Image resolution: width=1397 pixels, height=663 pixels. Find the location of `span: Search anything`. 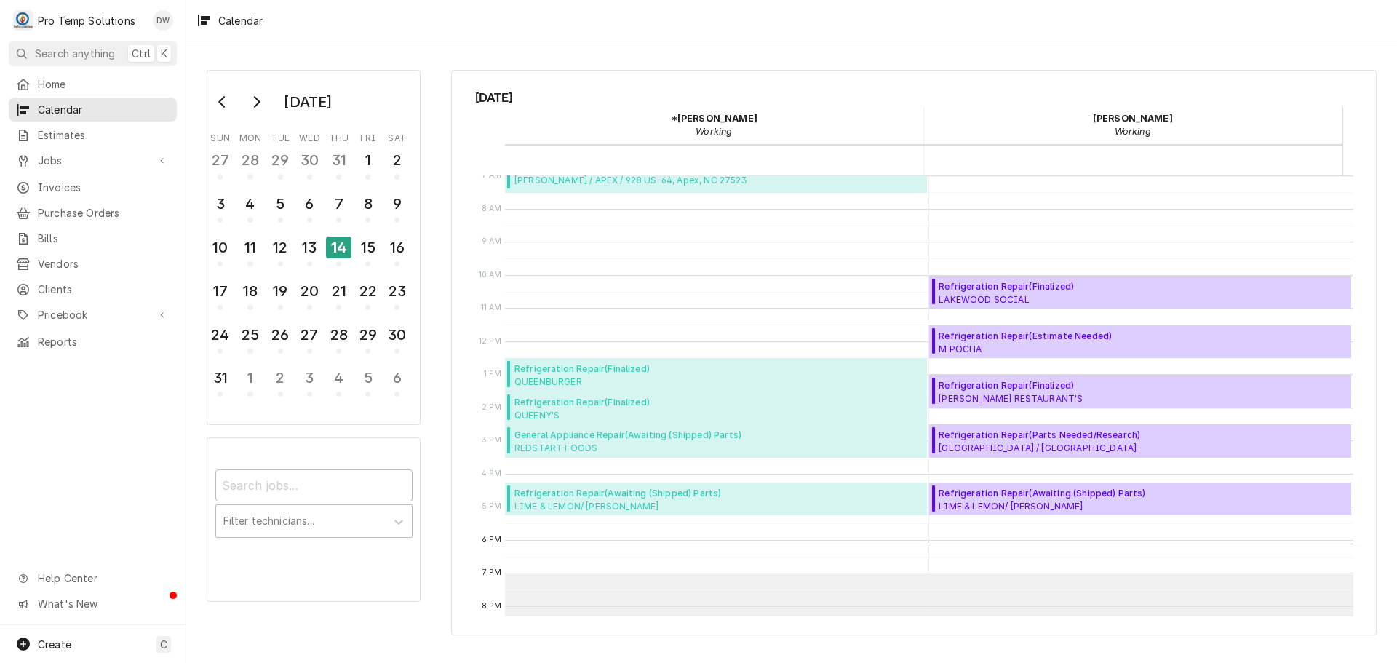

span: Search anything is located at coordinates (75, 53).